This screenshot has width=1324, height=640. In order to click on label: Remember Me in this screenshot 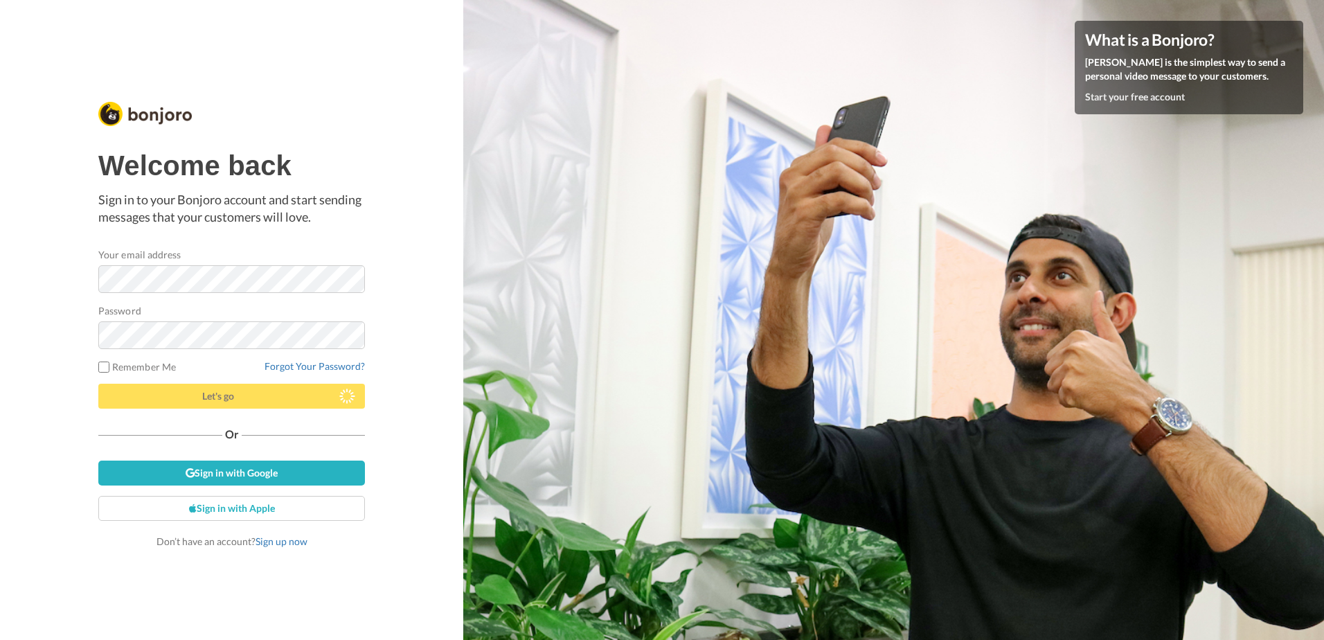, I will do `click(137, 366)`.